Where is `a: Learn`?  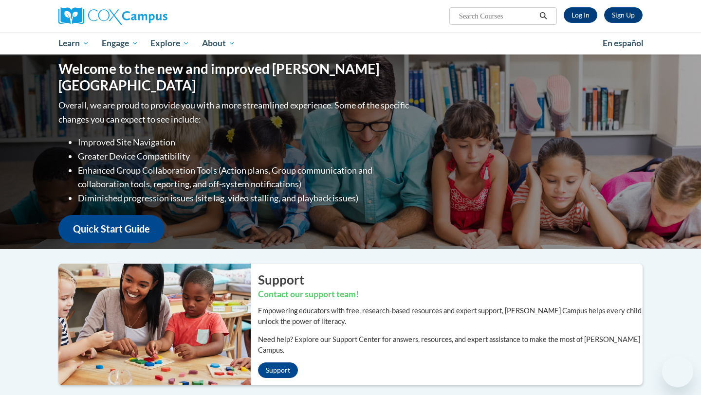 a: Learn is located at coordinates (73, 43).